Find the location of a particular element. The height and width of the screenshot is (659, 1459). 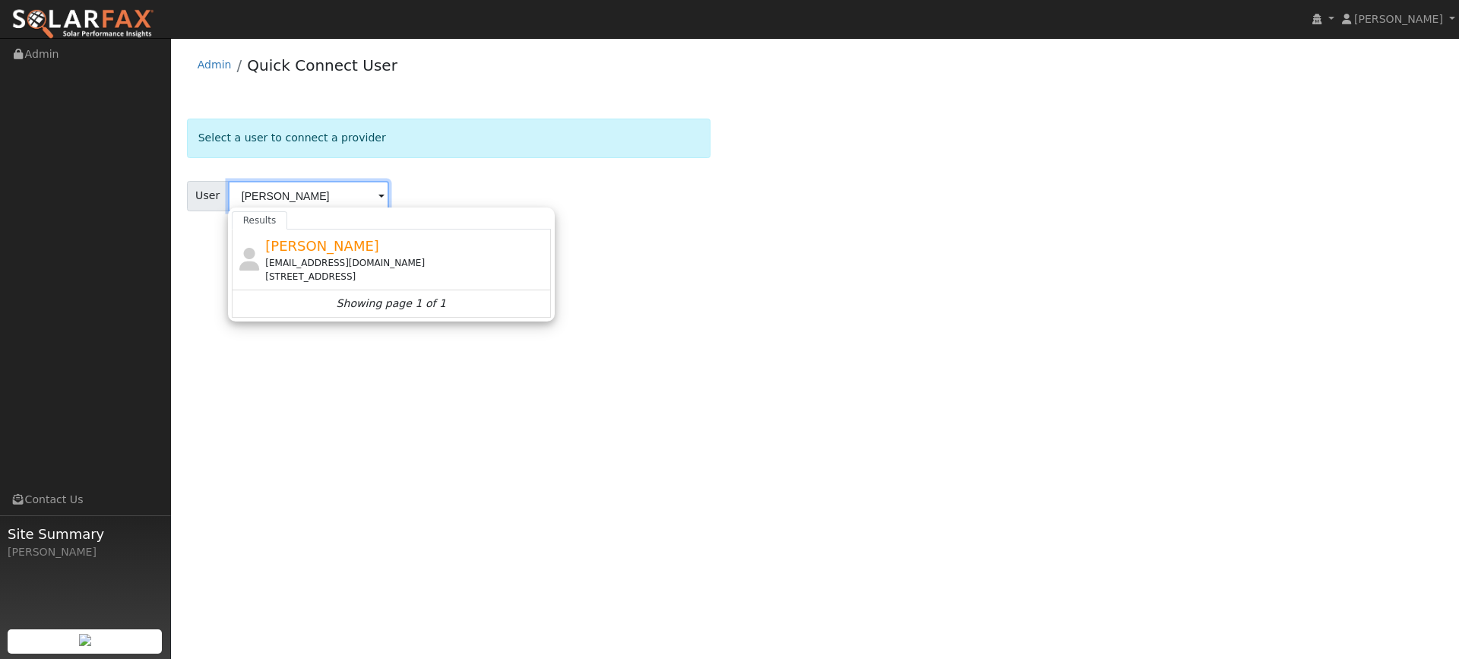

span: User is located at coordinates (207, 196).